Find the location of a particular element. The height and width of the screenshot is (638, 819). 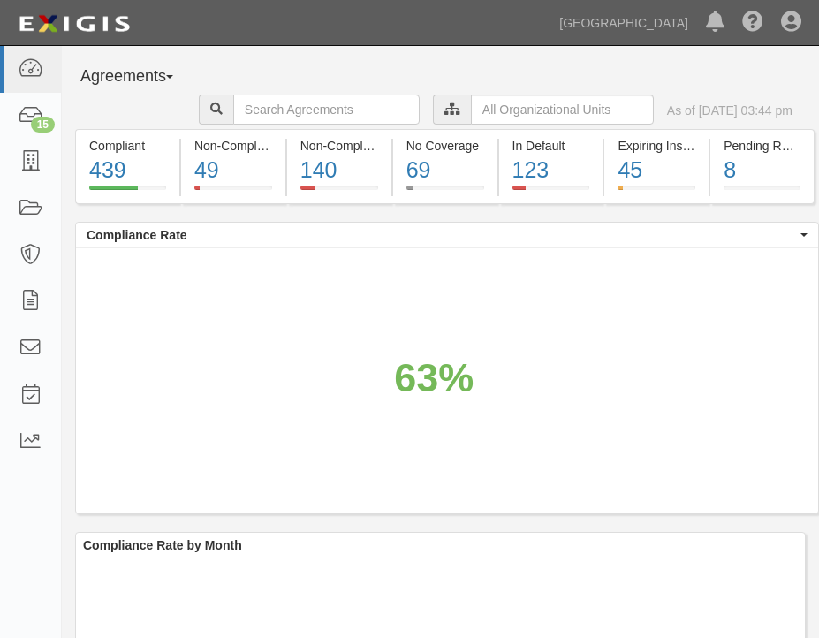

div: In Default is located at coordinates (551, 146).